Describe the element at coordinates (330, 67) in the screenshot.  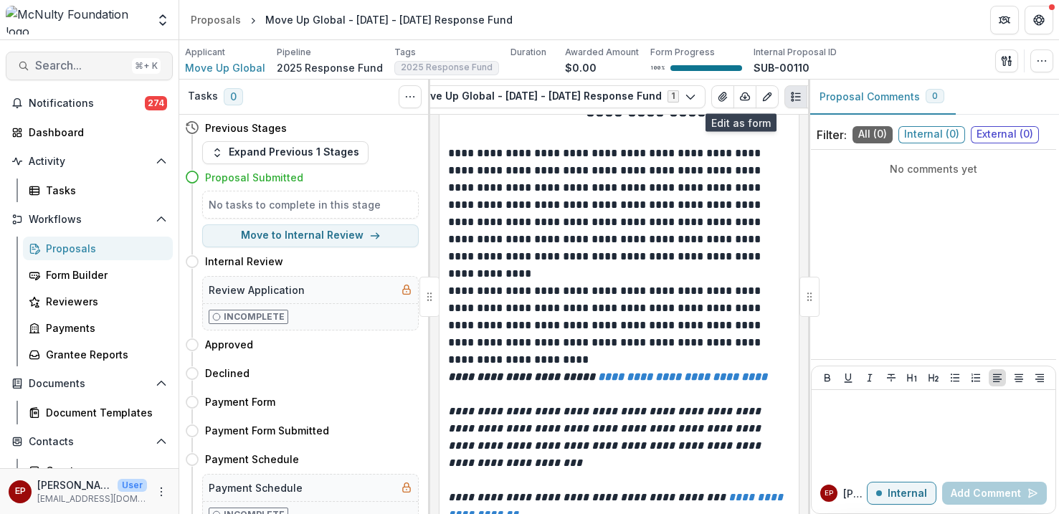
I see `p: 2025 Response Fund` at that location.